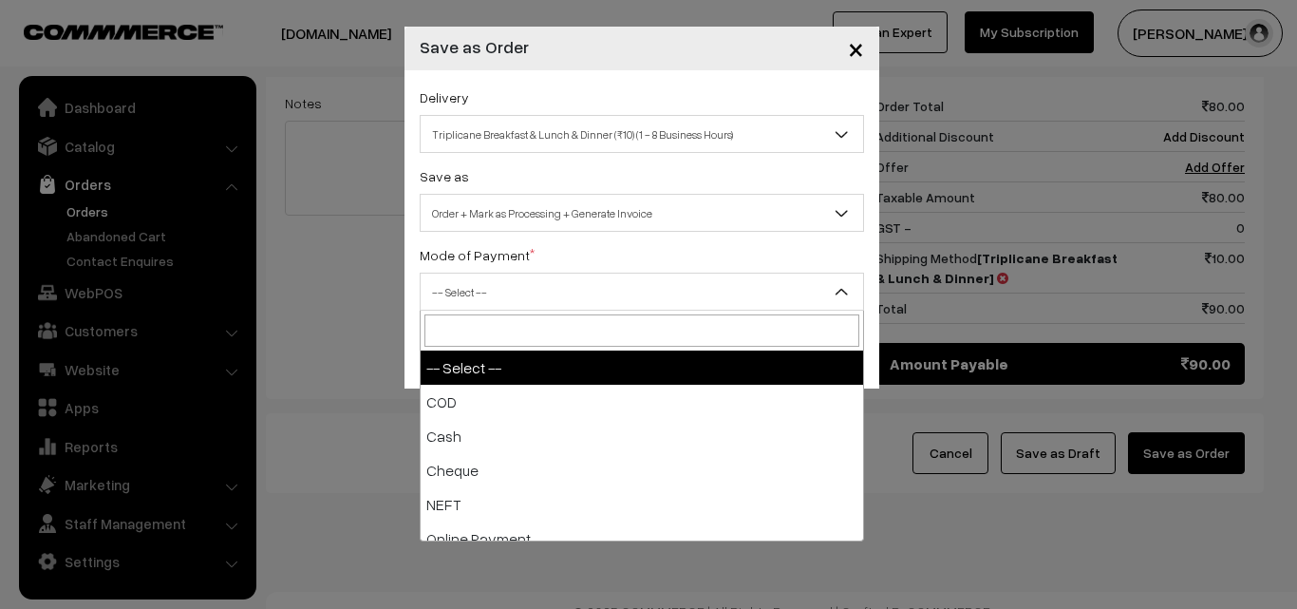 This screenshot has width=1297, height=609. Describe the element at coordinates (642, 470) in the screenshot. I see `li: Cheque` at that location.